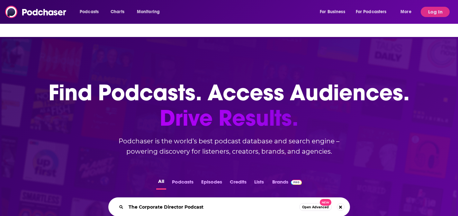 Image resolution: width=458 pixels, height=216 pixels. What do you see at coordinates (229, 105) in the screenshot?
I see `h1: Find Podcasts. Access Audiences.` at bounding box center [229, 105].